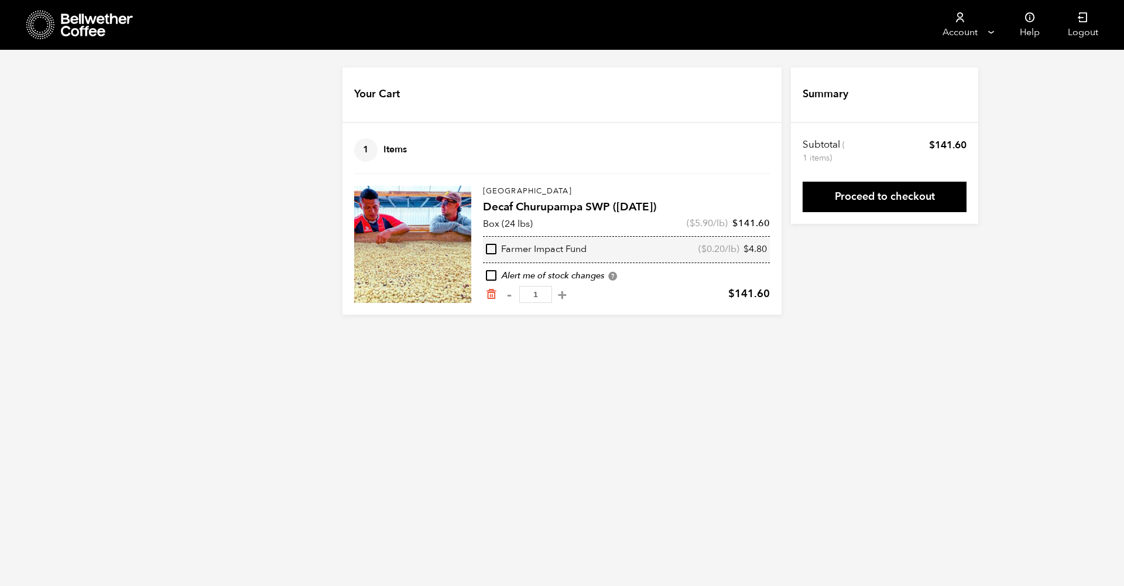  I want to click on input: Qty, so click(536, 294).